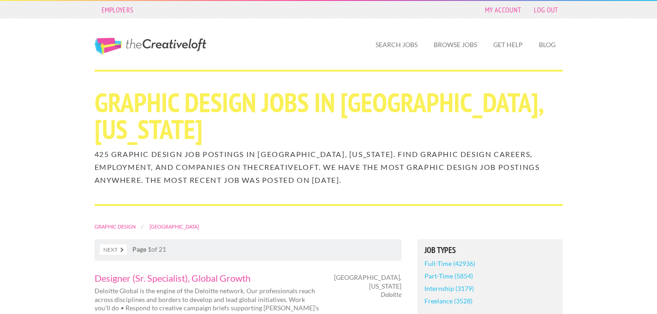 Image resolution: width=657 pixels, height=314 pixels. What do you see at coordinates (547, 45) in the screenshot?
I see `a: Blog` at bounding box center [547, 45].